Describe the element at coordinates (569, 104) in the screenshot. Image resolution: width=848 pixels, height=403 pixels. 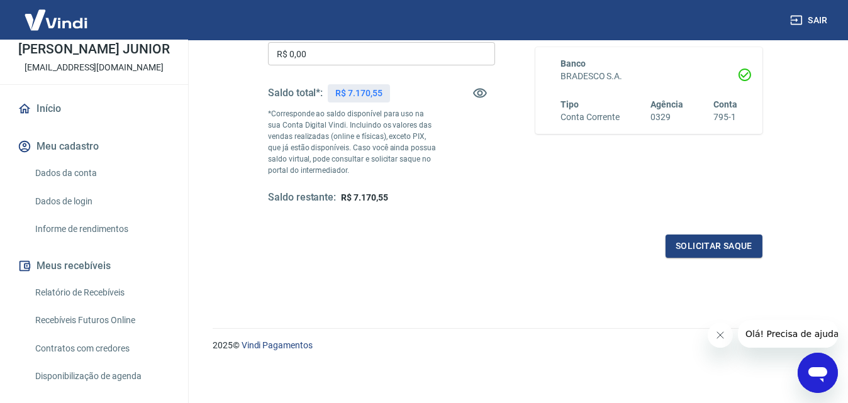
I see `span: Tipo` at that location.